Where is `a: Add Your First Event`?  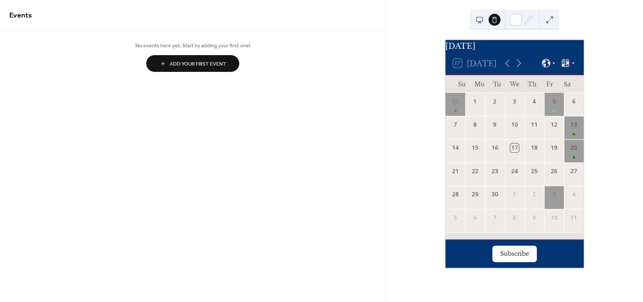 a: Add Your First Event is located at coordinates (193, 63).